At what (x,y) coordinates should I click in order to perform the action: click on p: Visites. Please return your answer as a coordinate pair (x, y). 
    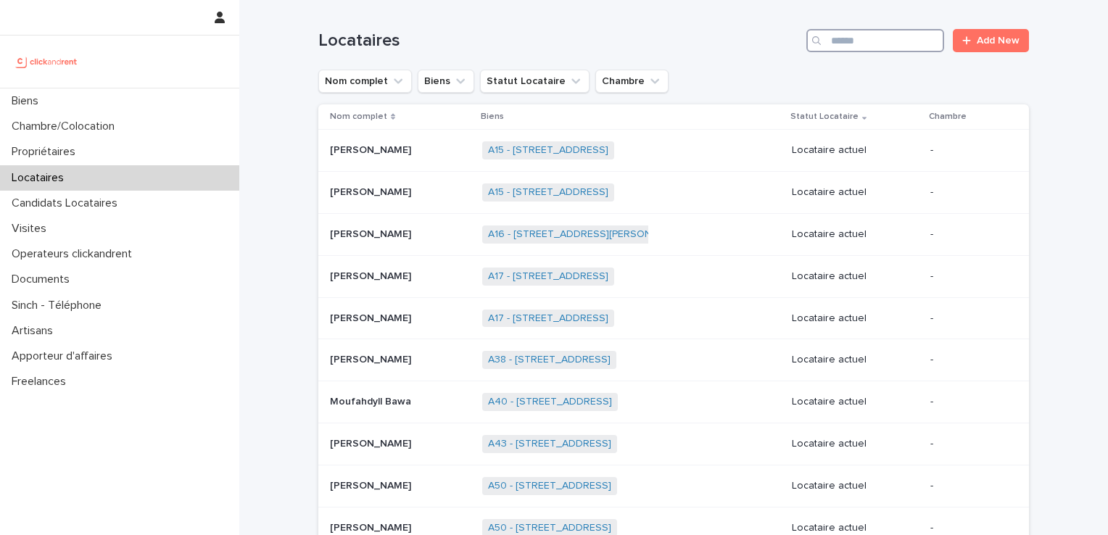
    Looking at the image, I should click on (32, 228).